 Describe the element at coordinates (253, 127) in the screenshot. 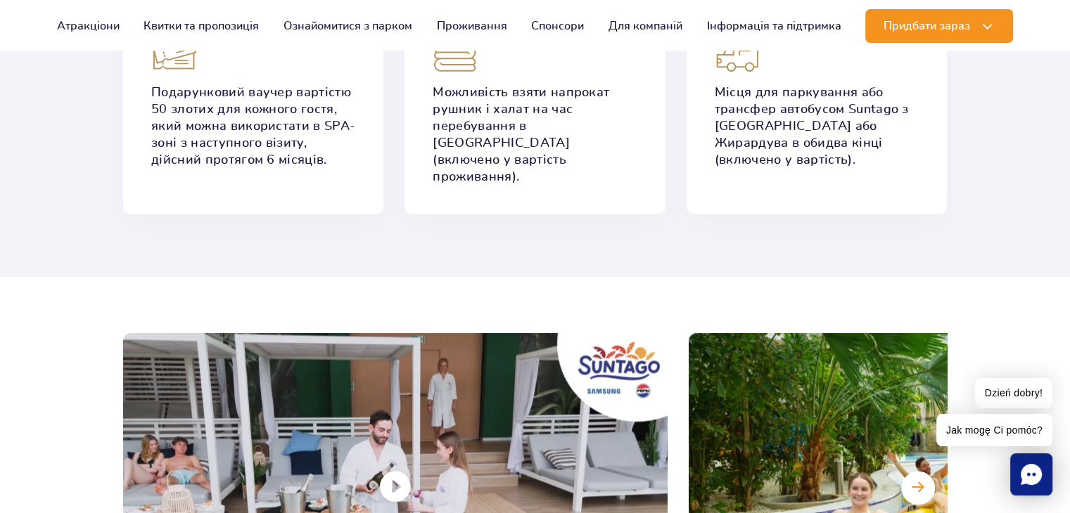

I see `p: Подарунковий ваучер вартістю 50 злотих для кожного гостя, який можна використати в SPA-зоні з нас...` at that location.